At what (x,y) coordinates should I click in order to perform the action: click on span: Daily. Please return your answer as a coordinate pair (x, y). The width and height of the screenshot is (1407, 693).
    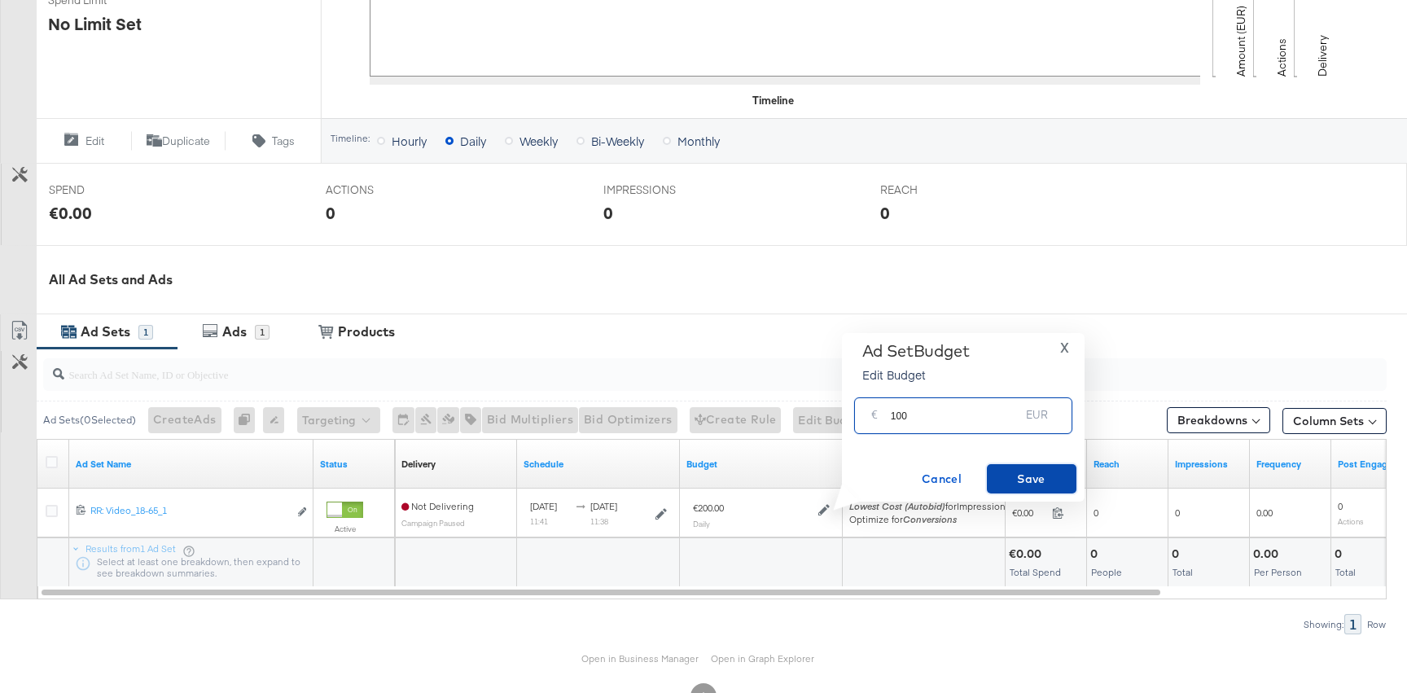
    Looking at the image, I should click on (473, 141).